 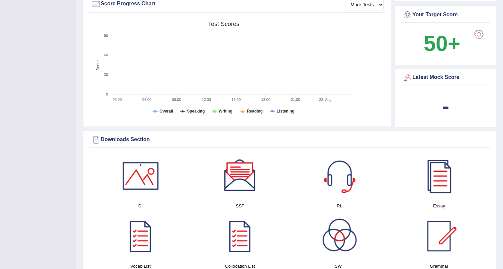 I want to click on tspan: Test scores, so click(x=224, y=24).